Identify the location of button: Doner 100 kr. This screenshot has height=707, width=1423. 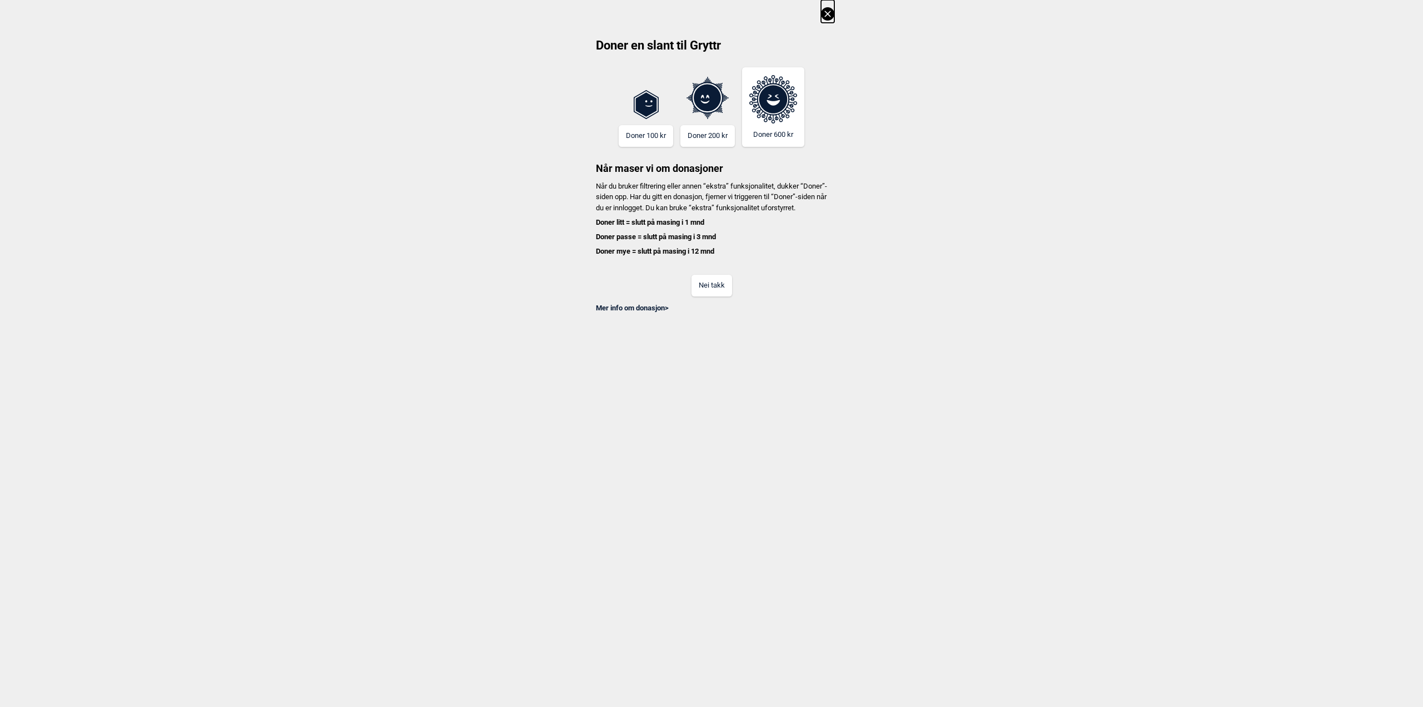
(646, 136).